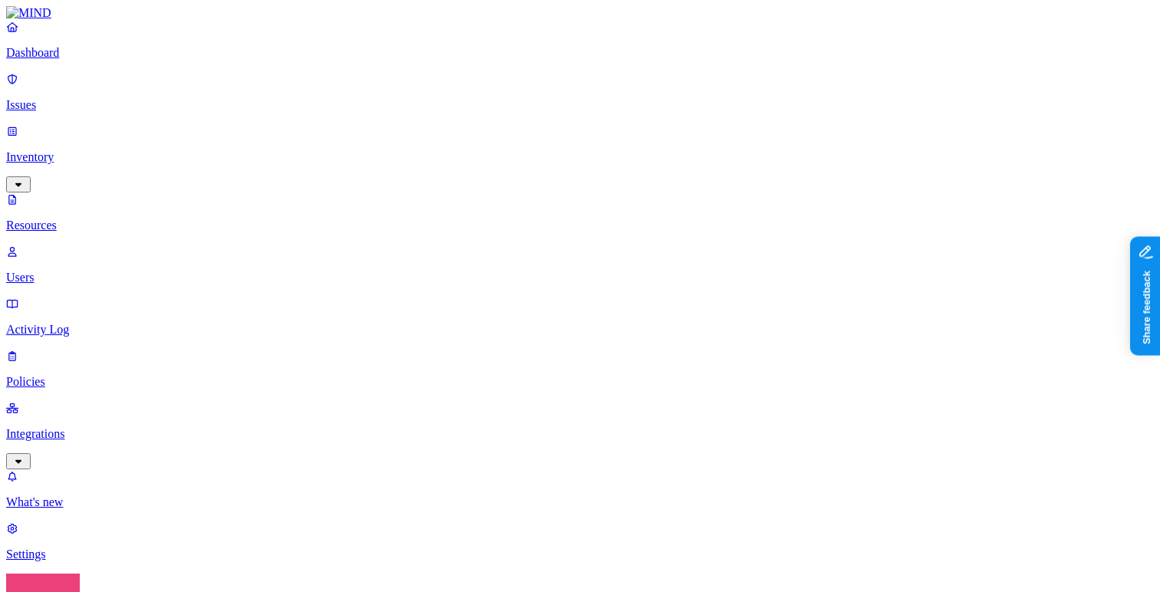  What do you see at coordinates (580, 502) in the screenshot?
I see `p: What's new` at bounding box center [580, 502].